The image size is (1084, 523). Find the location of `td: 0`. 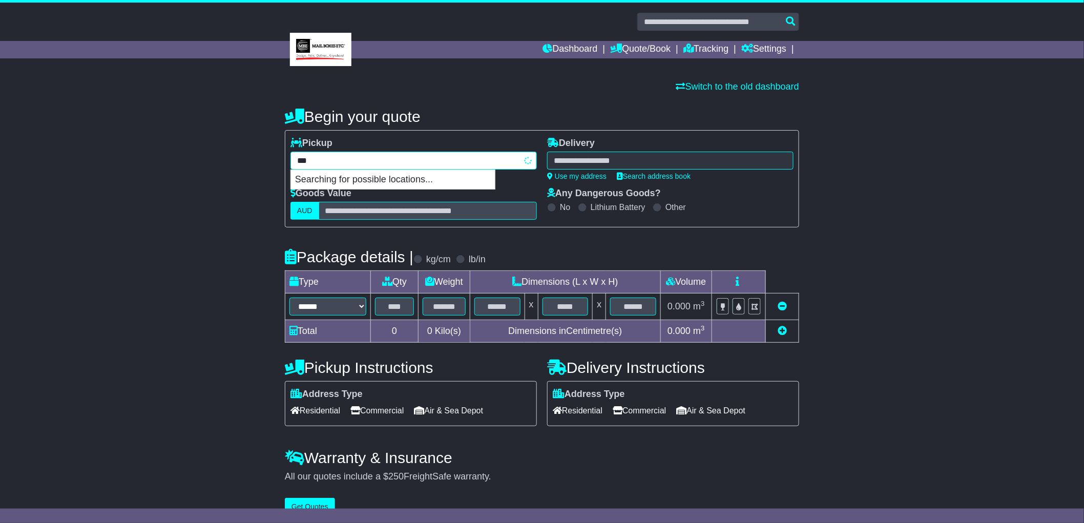

td: 0 is located at coordinates (394, 331).